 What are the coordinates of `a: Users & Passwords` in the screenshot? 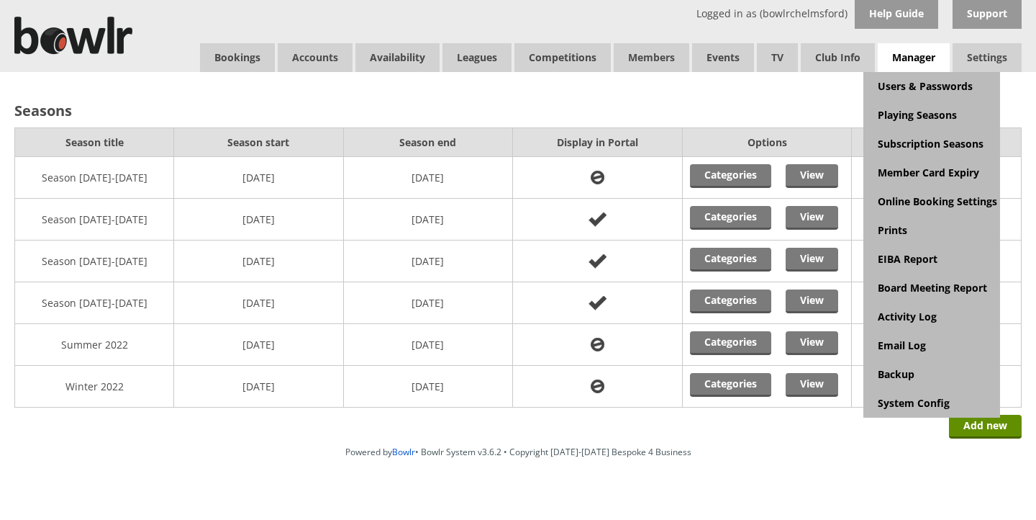 It's located at (932, 86).